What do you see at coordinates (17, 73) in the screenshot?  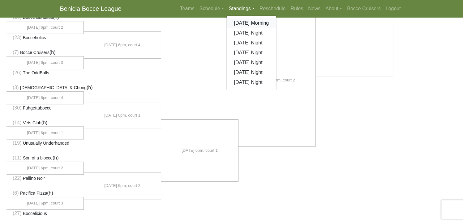 I see `span: (26)` at bounding box center [17, 73].